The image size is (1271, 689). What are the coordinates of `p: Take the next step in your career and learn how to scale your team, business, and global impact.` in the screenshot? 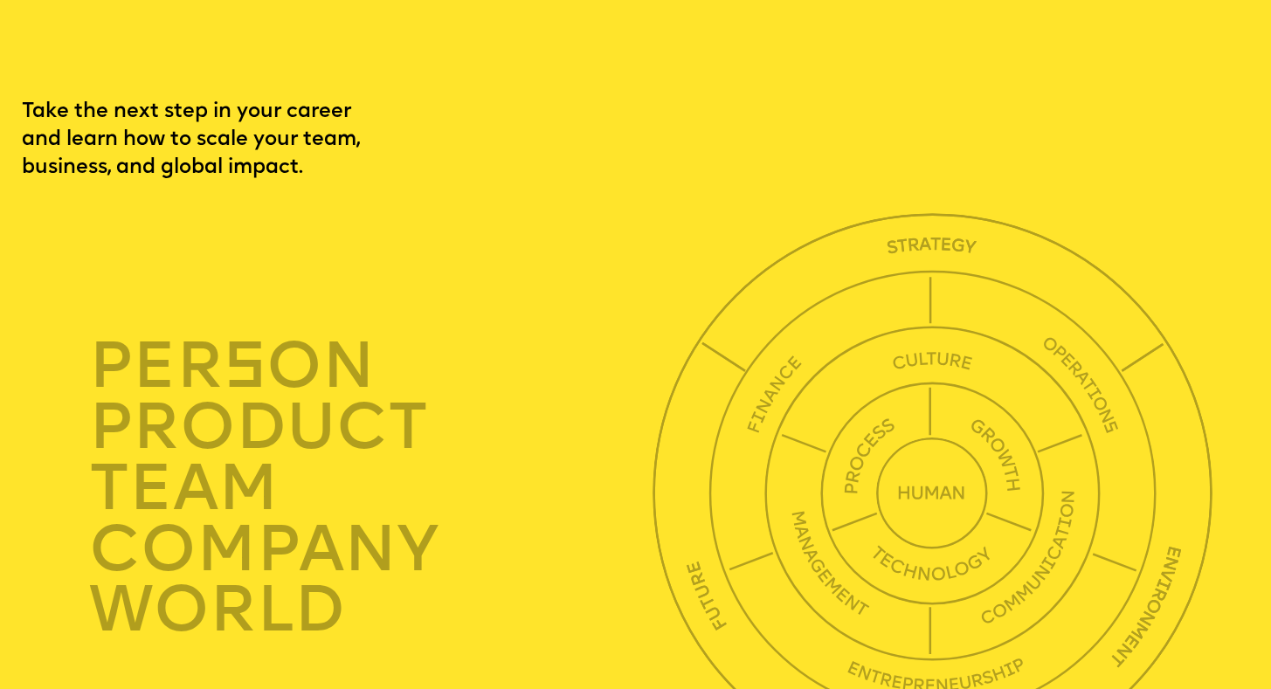 It's located at (218, 141).